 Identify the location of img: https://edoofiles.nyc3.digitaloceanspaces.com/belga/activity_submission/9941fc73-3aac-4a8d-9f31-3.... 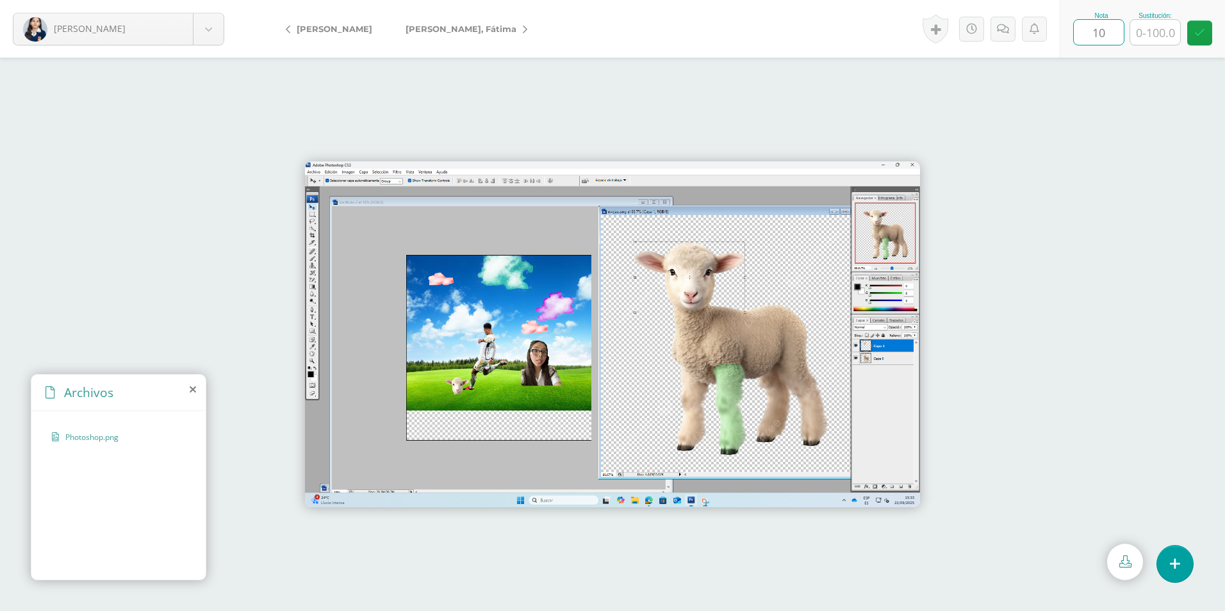
(612, 334).